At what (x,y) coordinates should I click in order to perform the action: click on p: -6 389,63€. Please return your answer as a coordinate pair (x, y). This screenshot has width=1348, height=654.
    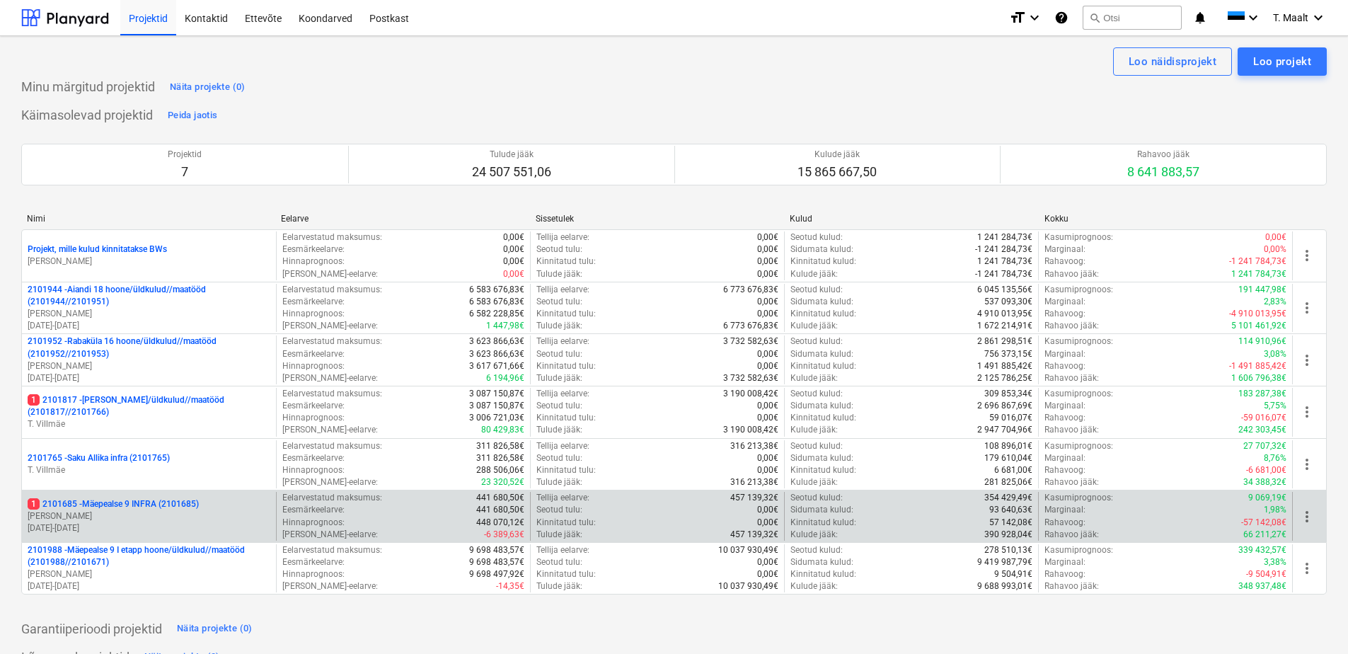
    Looking at the image, I should click on (504, 534).